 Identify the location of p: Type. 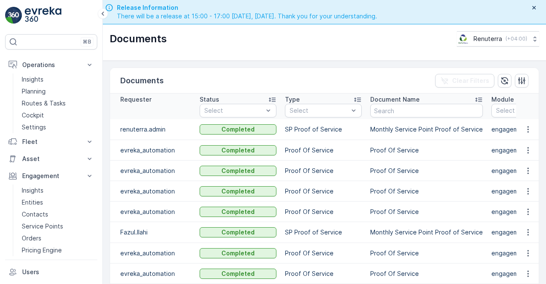
(292, 99).